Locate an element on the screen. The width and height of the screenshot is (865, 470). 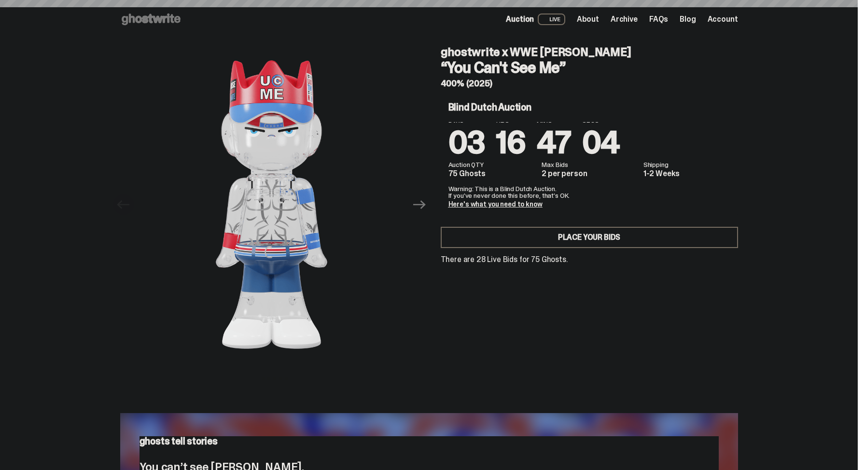
a: Auction LIVE is located at coordinates (536, 19).